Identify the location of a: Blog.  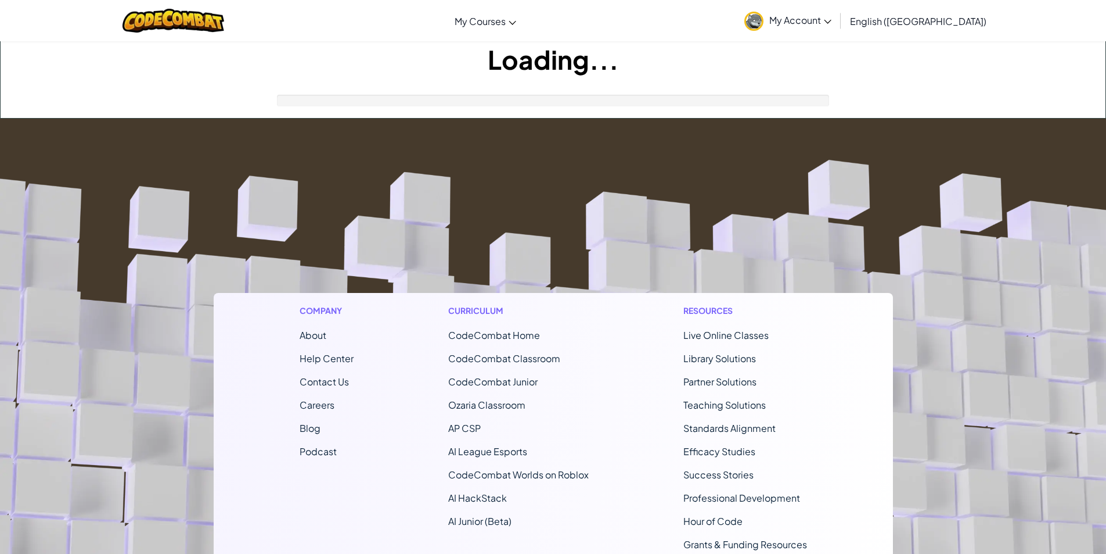
(310, 427).